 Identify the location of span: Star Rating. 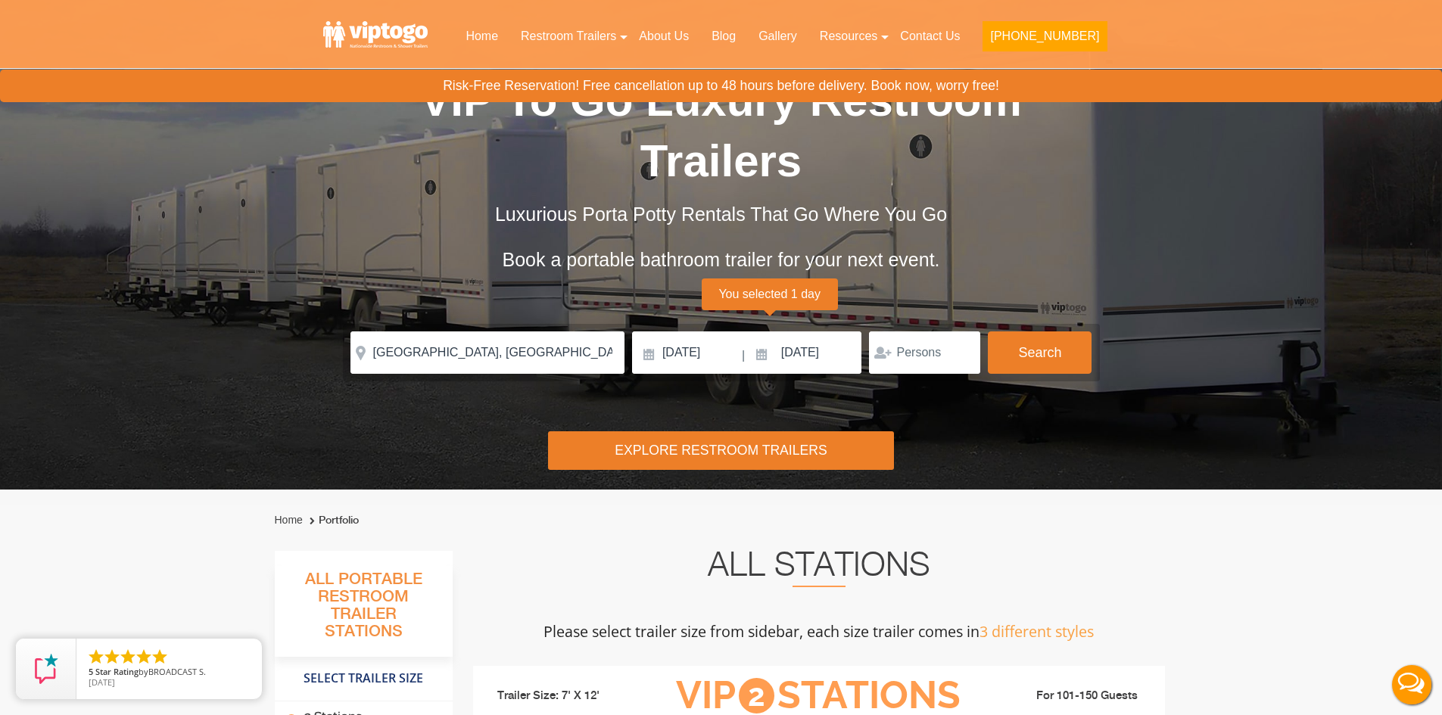
(117, 672).